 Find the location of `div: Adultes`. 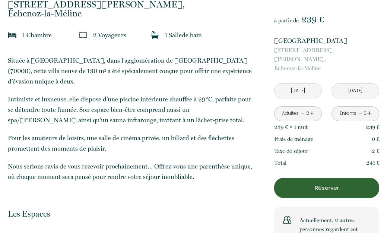

div: Adultes is located at coordinates (290, 113).